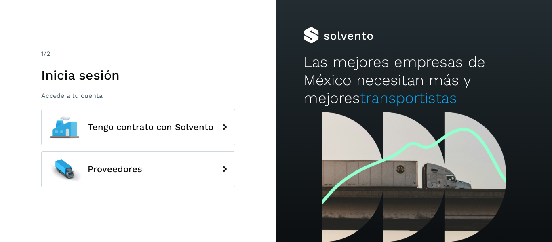  I want to click on span: 1, so click(42, 53).